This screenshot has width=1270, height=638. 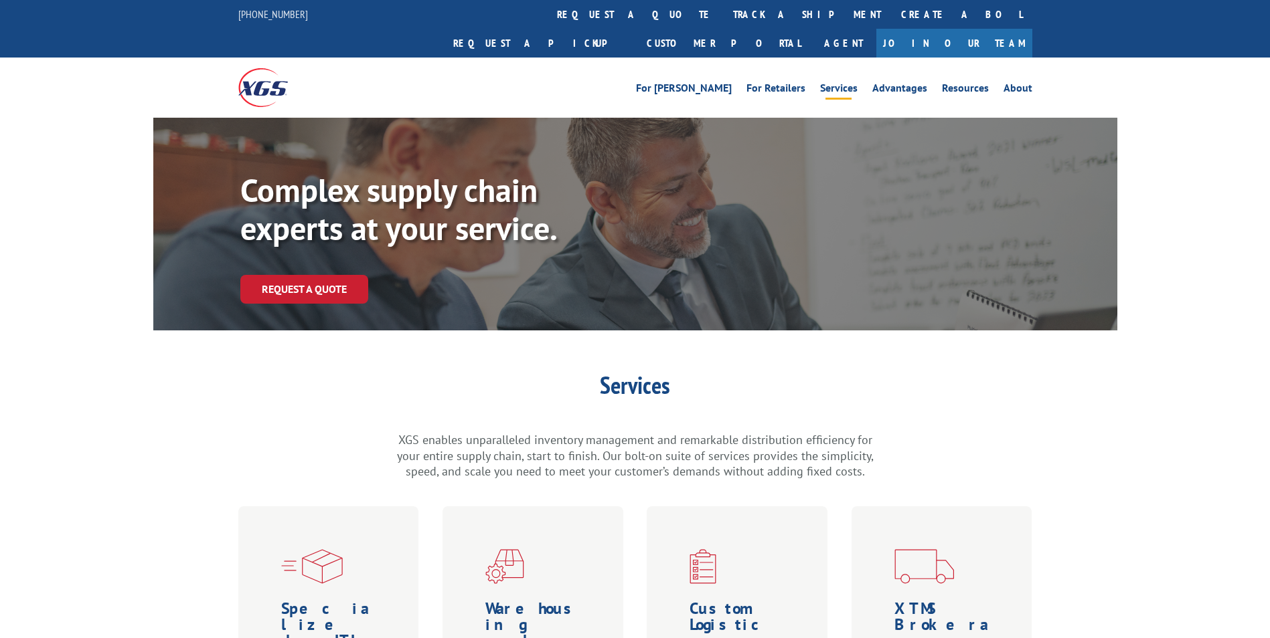 What do you see at coordinates (965, 90) in the screenshot?
I see `a: Resources` at bounding box center [965, 90].